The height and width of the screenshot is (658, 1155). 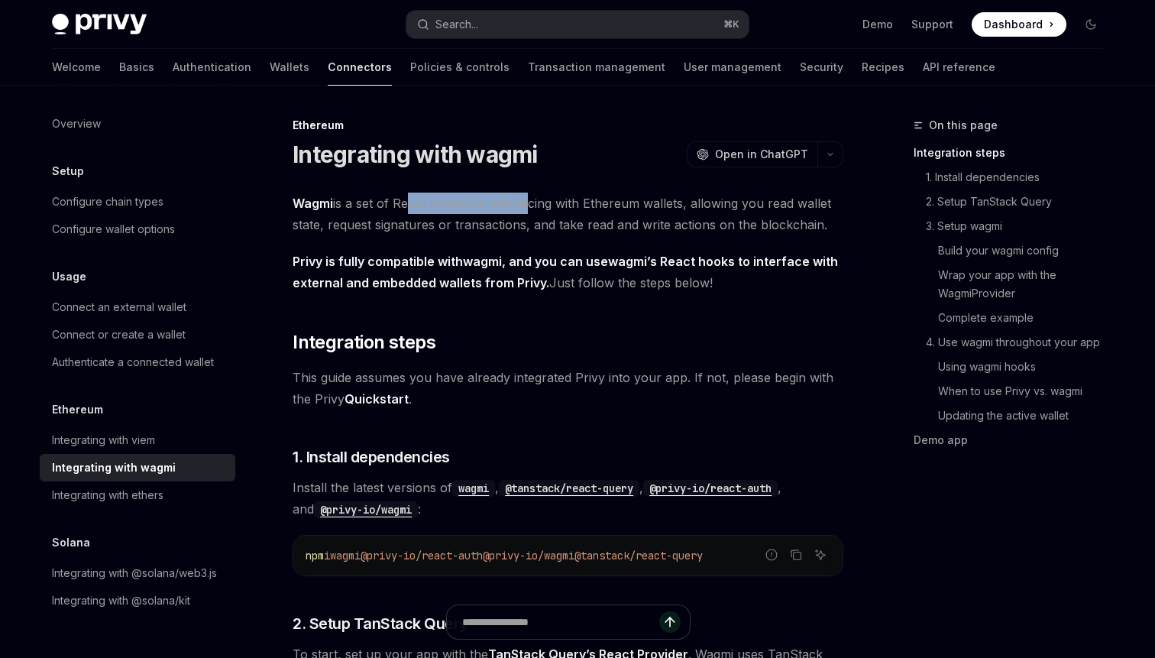 What do you see at coordinates (76, 67) in the screenshot?
I see `a: Welcome` at bounding box center [76, 67].